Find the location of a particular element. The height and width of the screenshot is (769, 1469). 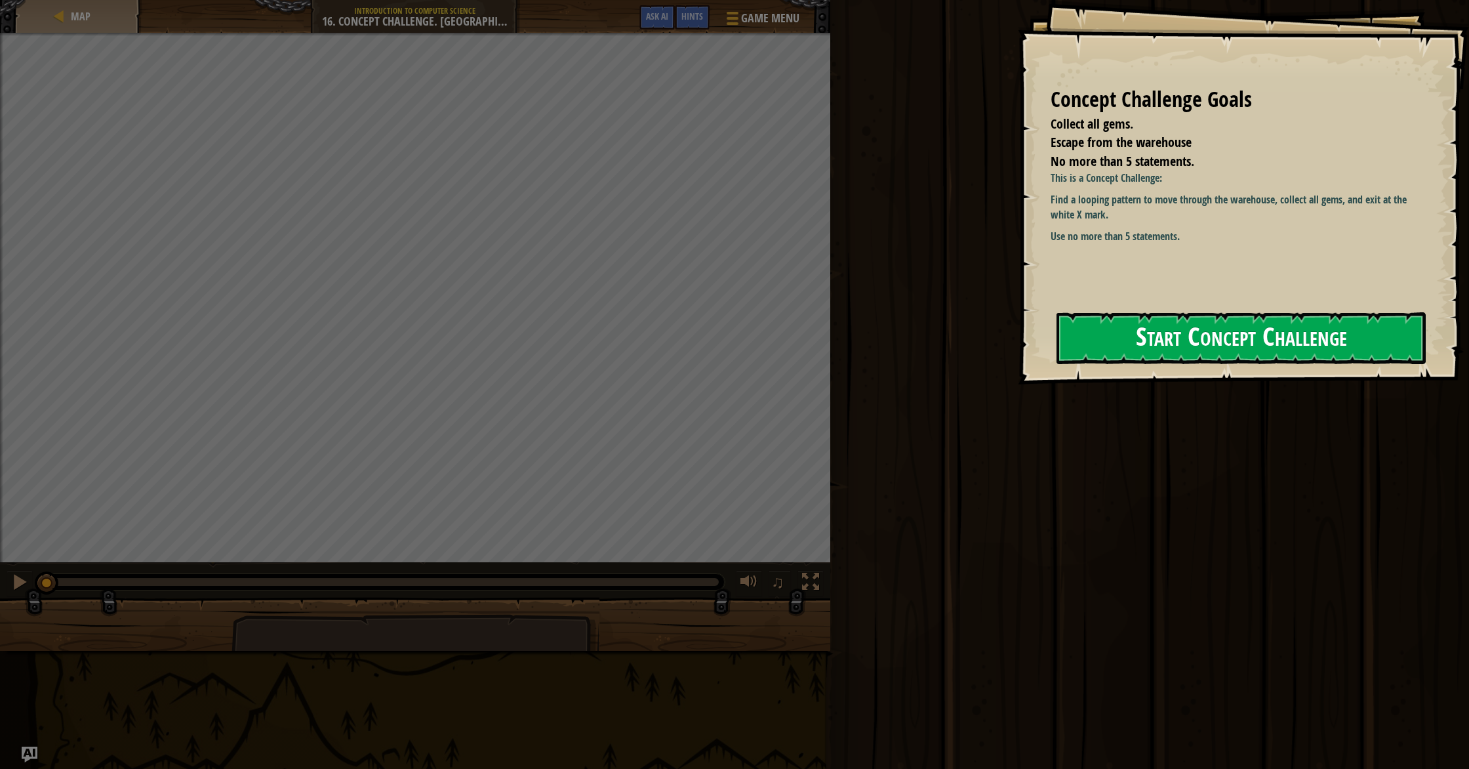

button: Start Concept Challenge is located at coordinates (1241, 338).